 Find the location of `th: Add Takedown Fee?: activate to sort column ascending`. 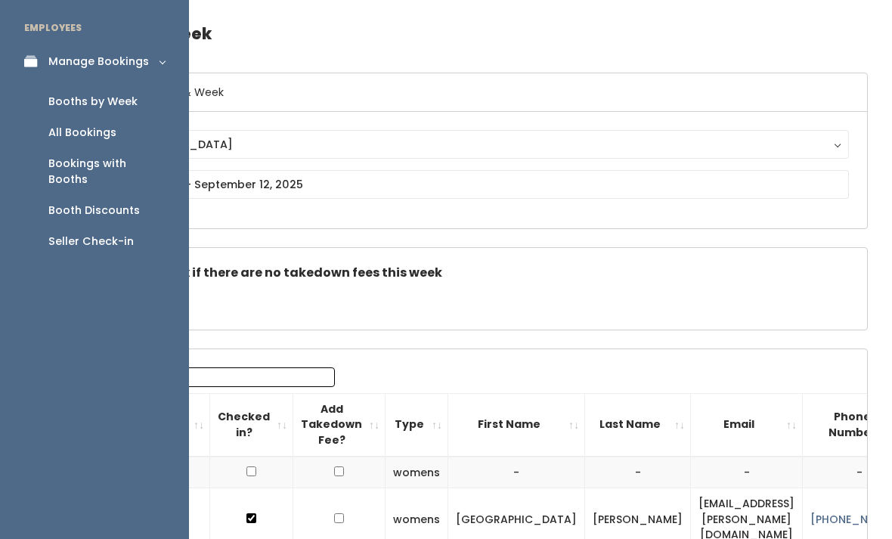

th: Add Takedown Fee?: activate to sort column ascending is located at coordinates (339, 424).